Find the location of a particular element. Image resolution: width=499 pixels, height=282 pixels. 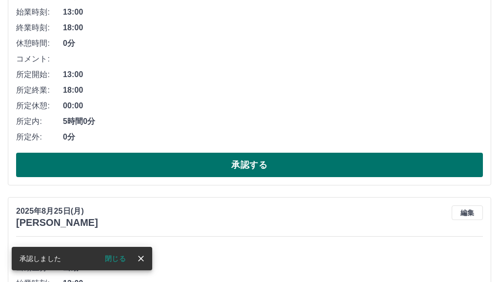

span: コメント: is located at coordinates (40, 59).